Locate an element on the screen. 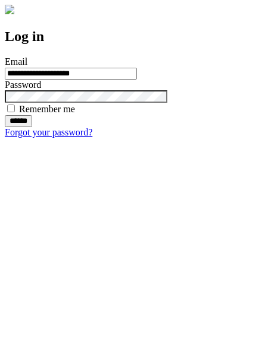 This screenshot has height=354, width=268. a: Forgot your password? is located at coordinates (48, 132).